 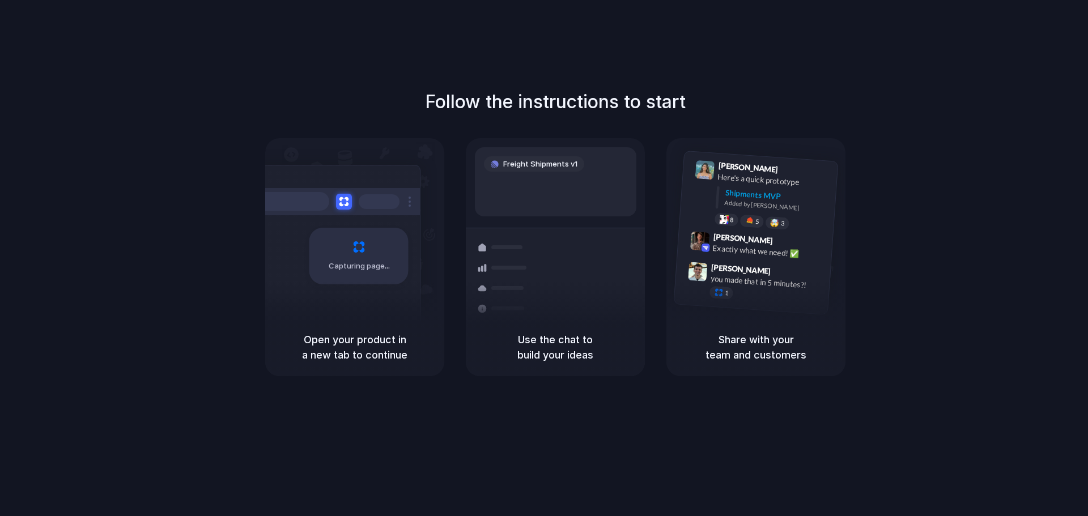 What do you see at coordinates (555, 102) in the screenshot?
I see `h1: Follow the instructions to start` at bounding box center [555, 102].